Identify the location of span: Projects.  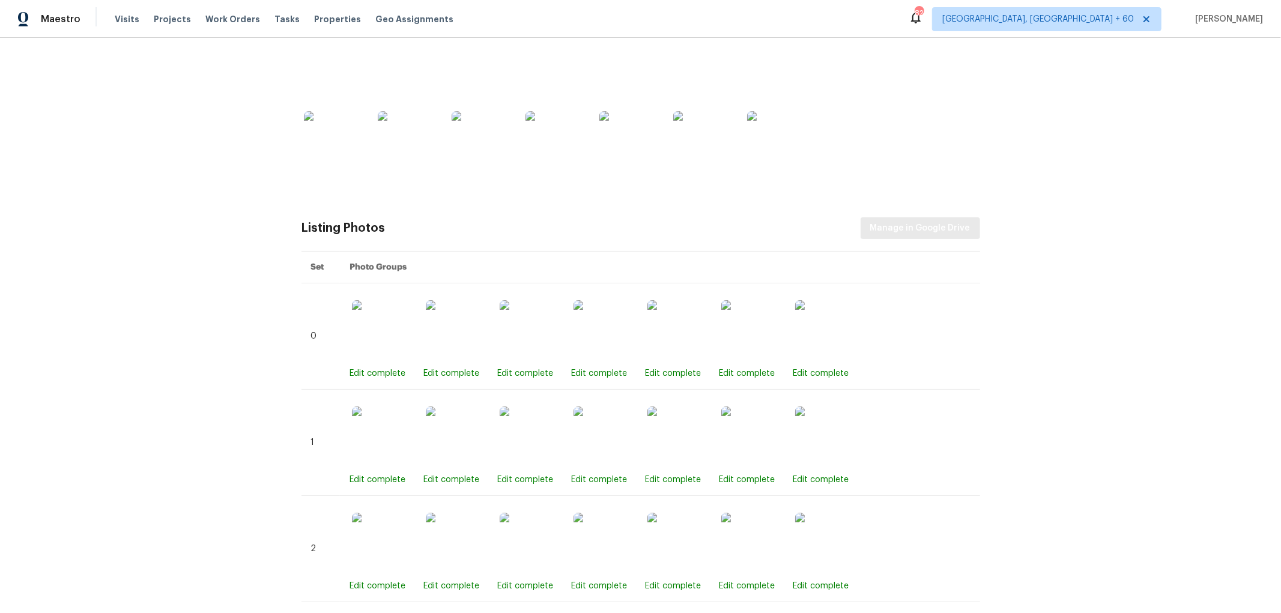
(172, 19).